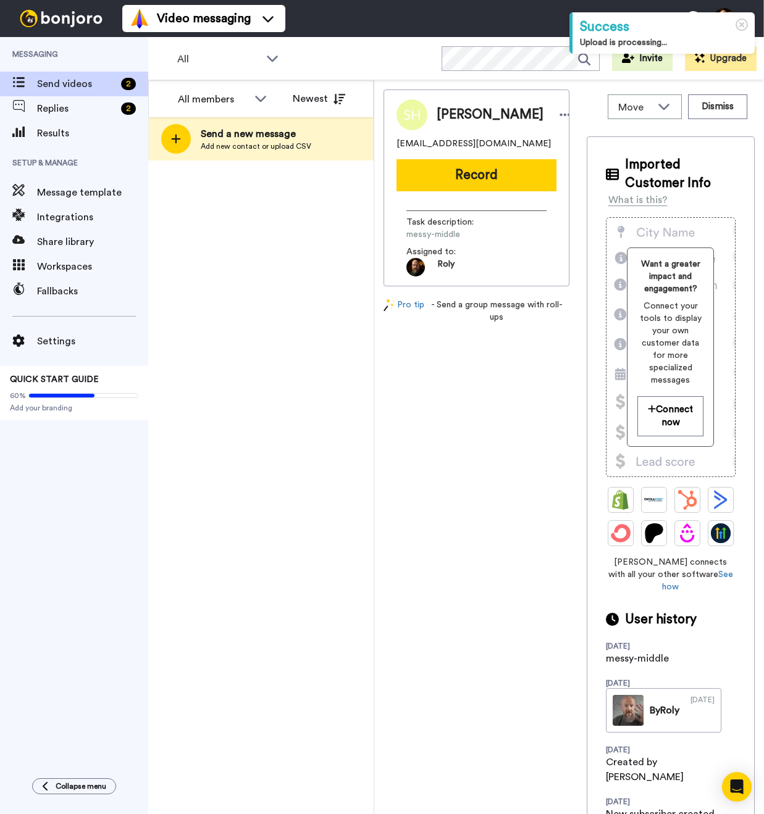  I want to click on img: magic-wand.svg, so click(389, 305).